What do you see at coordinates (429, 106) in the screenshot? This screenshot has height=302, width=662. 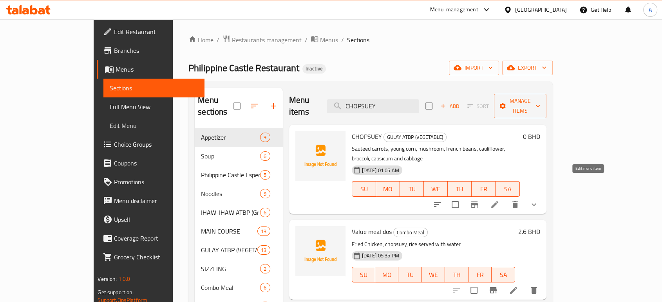 I see `span: Select section` at bounding box center [429, 106].